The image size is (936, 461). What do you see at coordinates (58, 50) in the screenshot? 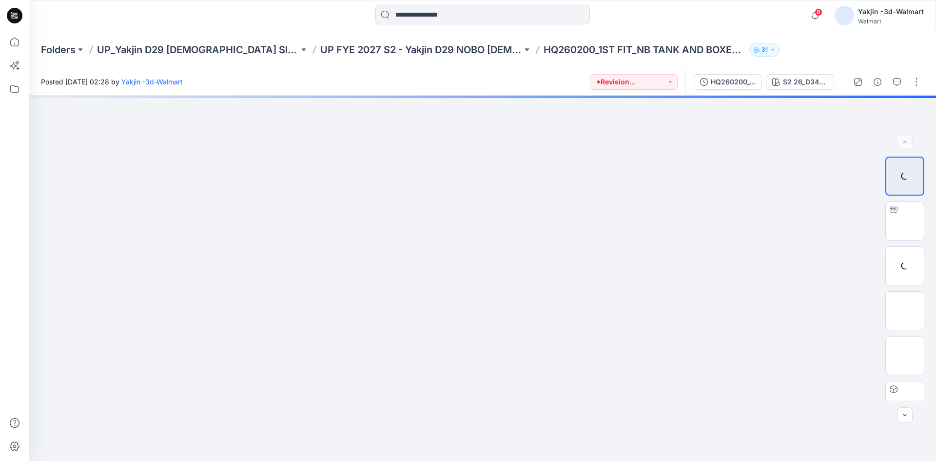
I see `p: Folders` at bounding box center [58, 50].